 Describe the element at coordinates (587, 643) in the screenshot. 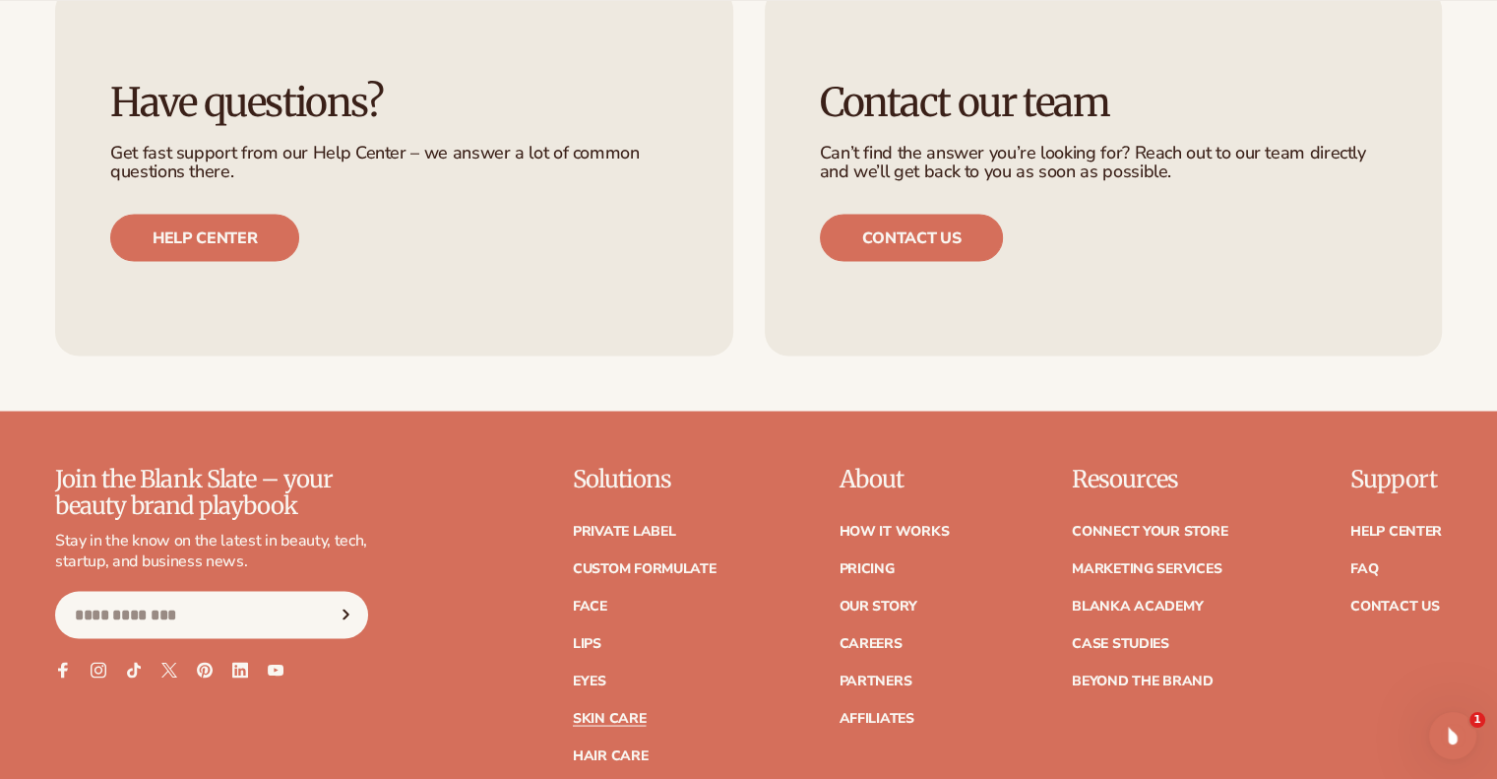

I see `a: Lips` at that location.